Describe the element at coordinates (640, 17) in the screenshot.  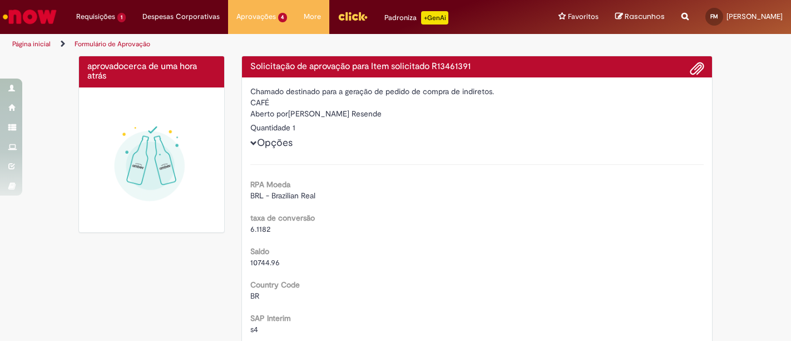
I see `a: Rascunhos` at that location.